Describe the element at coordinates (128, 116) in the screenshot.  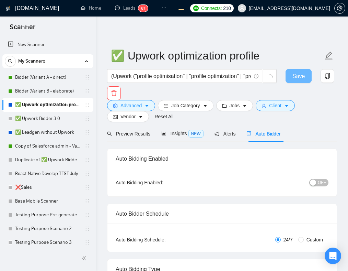
I see `button: idcardVendorcaret-down` at that location.